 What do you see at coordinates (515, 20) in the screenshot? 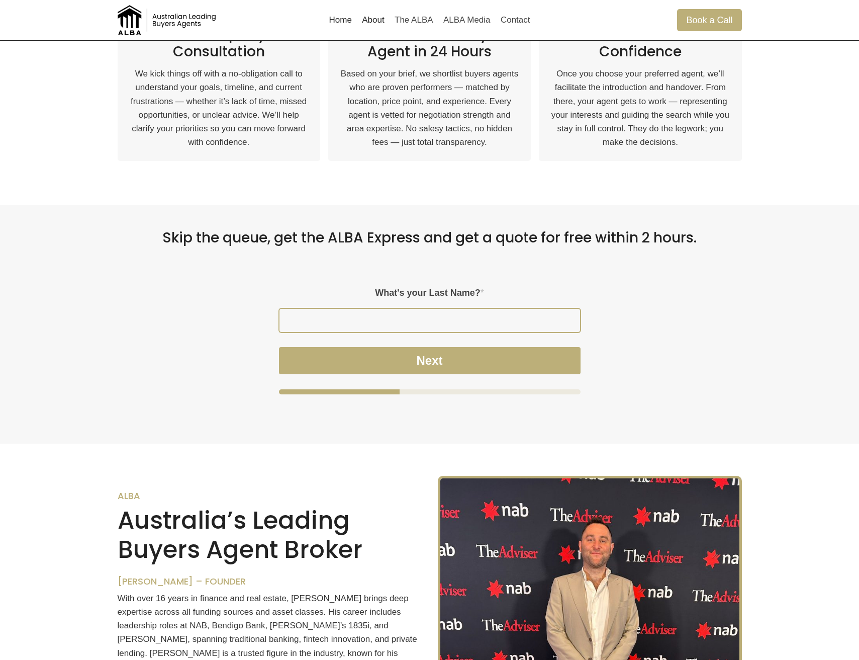
I see `a: Contact` at bounding box center [515, 20].